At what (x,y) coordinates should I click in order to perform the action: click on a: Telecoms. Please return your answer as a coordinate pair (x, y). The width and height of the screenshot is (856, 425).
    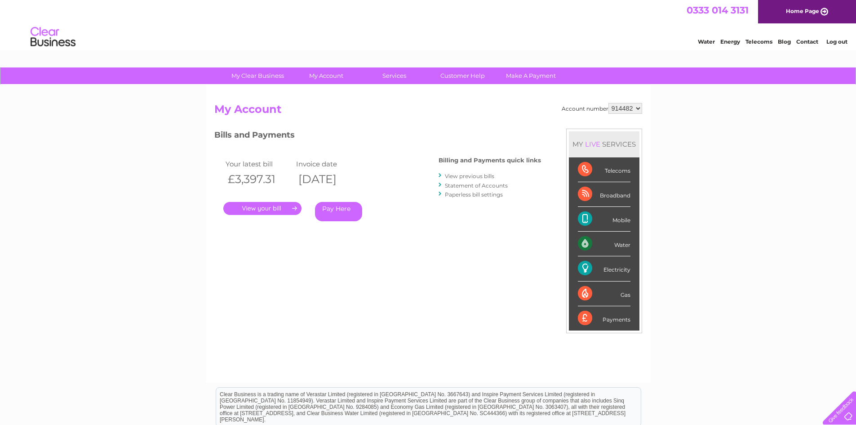
    Looking at the image, I should click on (759, 41).